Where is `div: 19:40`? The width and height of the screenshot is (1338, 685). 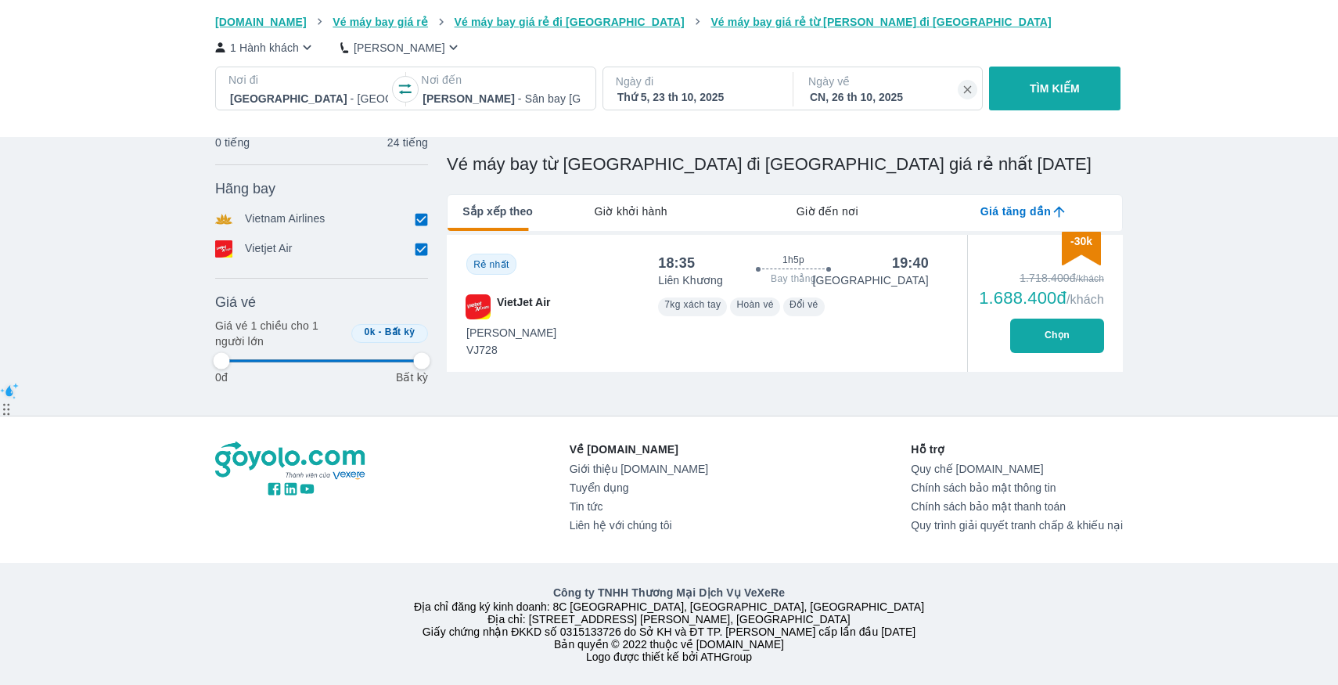 div: 19:40 is located at coordinates (910, 263).